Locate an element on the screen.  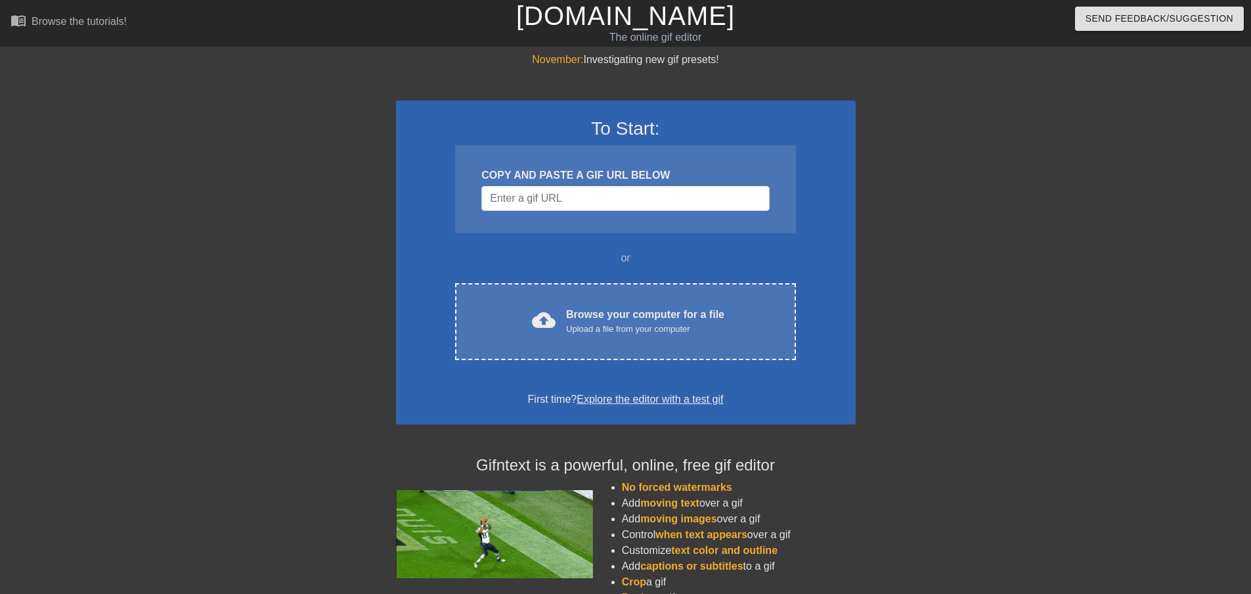
a: Explore the editor with a test gif is located at coordinates (650, 399).